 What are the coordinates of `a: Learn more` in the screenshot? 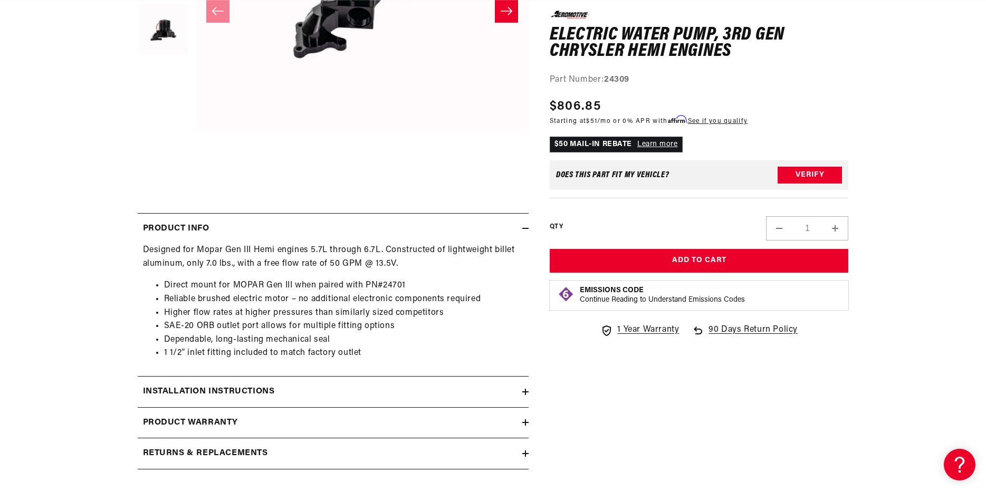 It's located at (658, 144).